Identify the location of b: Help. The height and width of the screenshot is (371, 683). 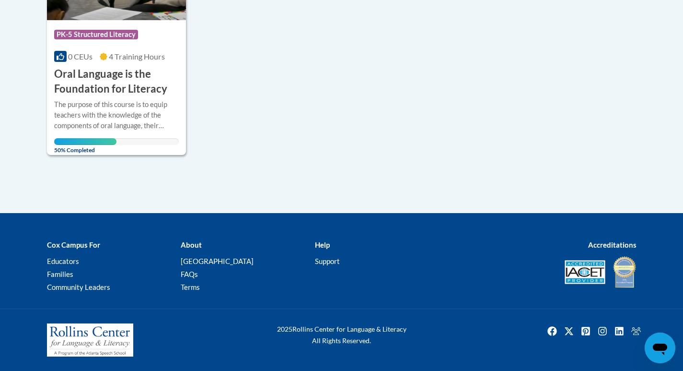
(322, 245).